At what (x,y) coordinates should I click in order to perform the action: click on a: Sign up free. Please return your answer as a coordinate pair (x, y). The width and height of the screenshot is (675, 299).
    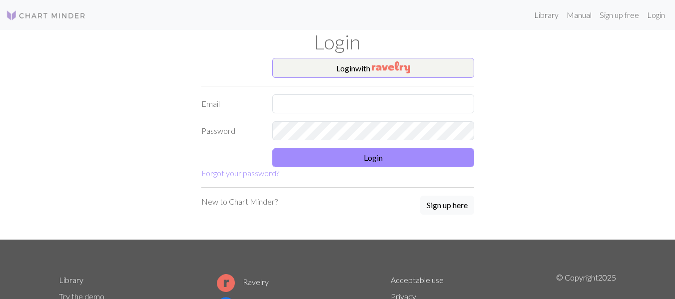
    Looking at the image, I should click on (619, 15).